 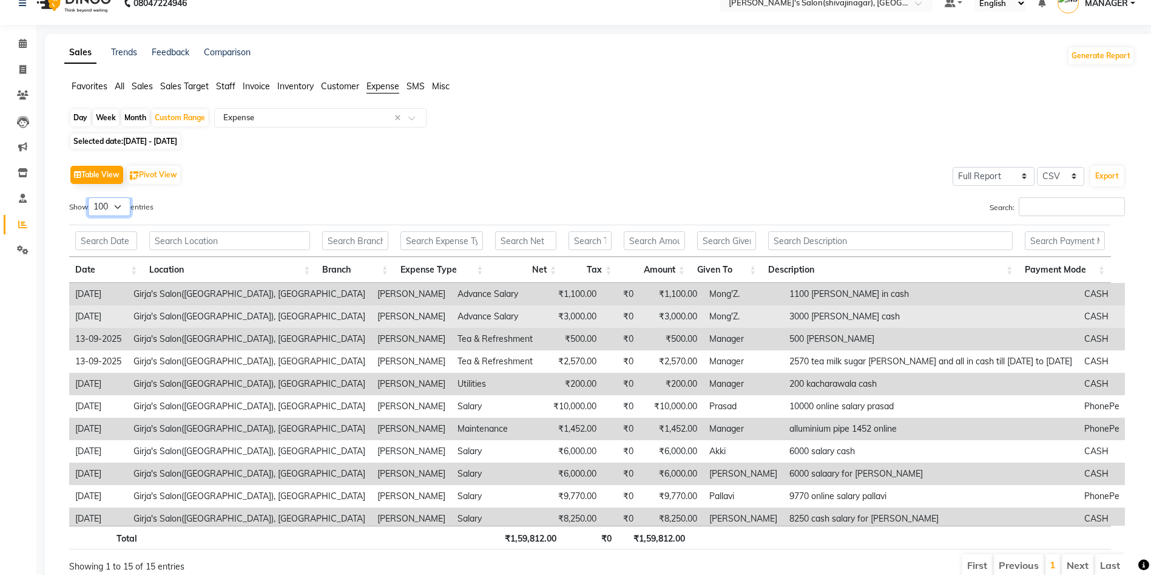 What do you see at coordinates (526, 240) in the screenshot?
I see `input: Search Net` at bounding box center [526, 240].